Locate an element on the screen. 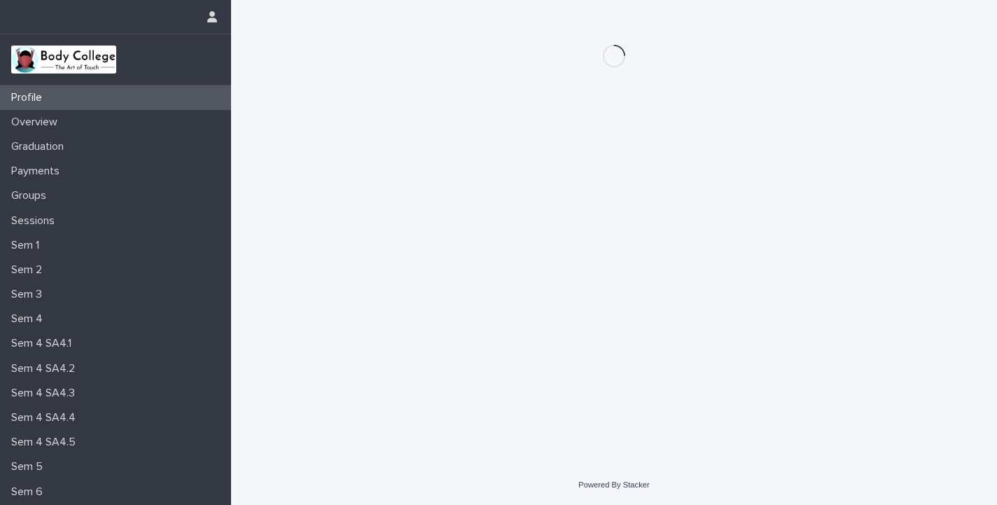 The height and width of the screenshot is (505, 997). p: Payments is located at coordinates (38, 171).